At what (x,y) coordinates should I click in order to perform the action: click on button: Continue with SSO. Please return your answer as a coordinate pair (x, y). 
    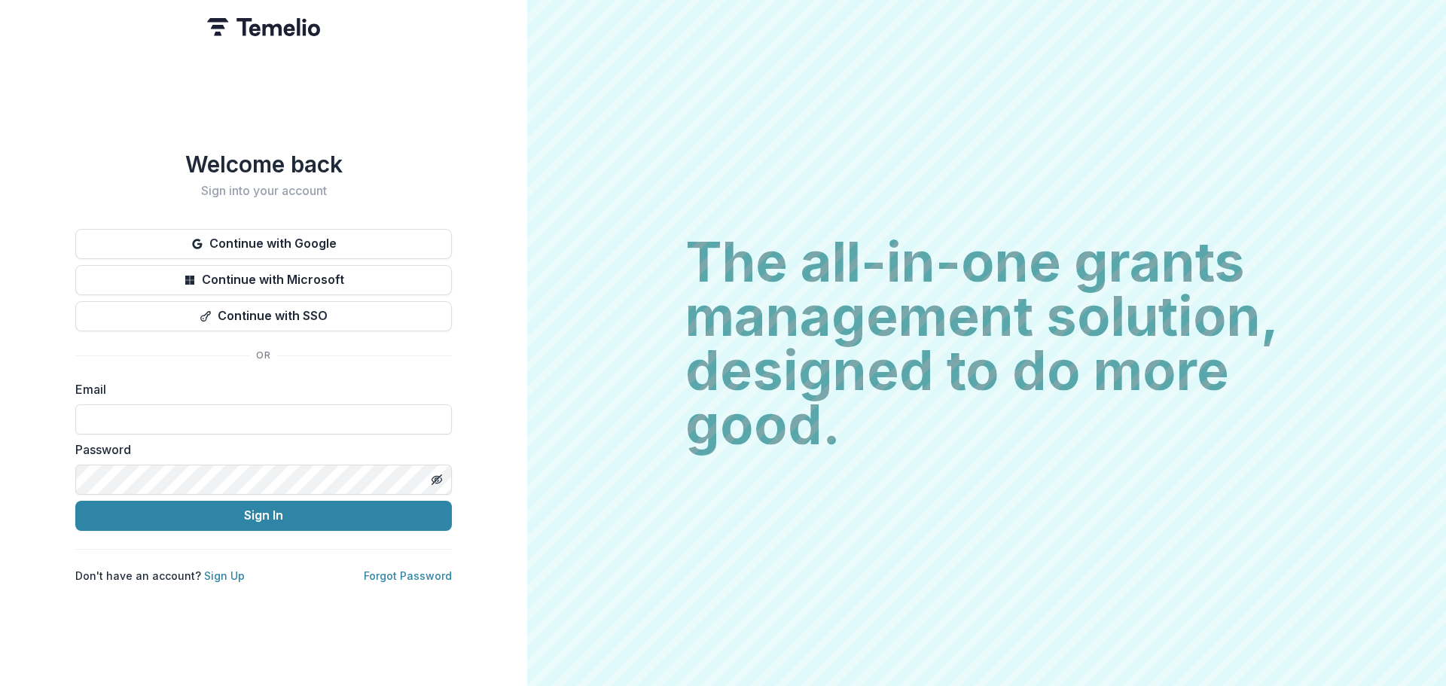
    Looking at the image, I should click on (264, 316).